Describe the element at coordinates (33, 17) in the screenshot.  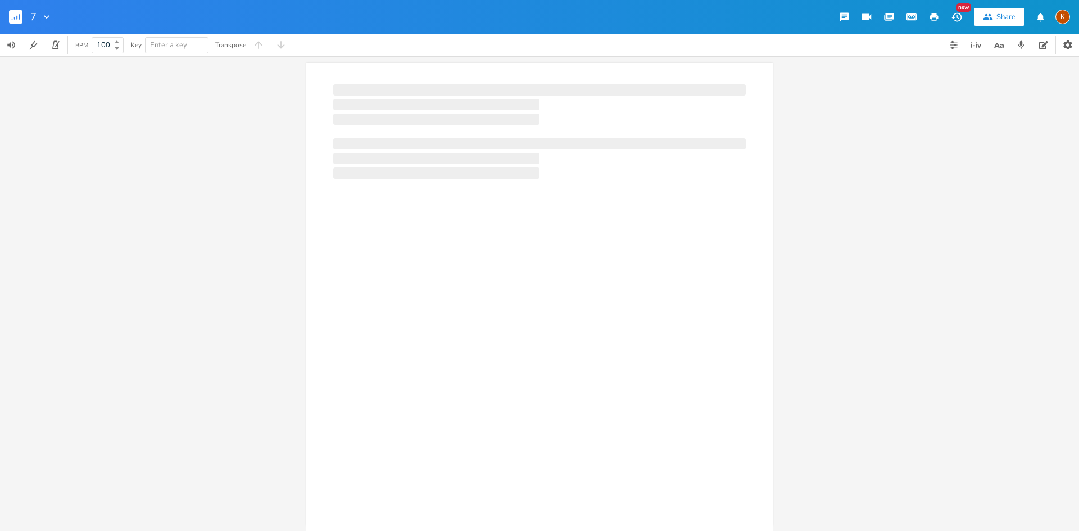
I see `span: 7` at that location.